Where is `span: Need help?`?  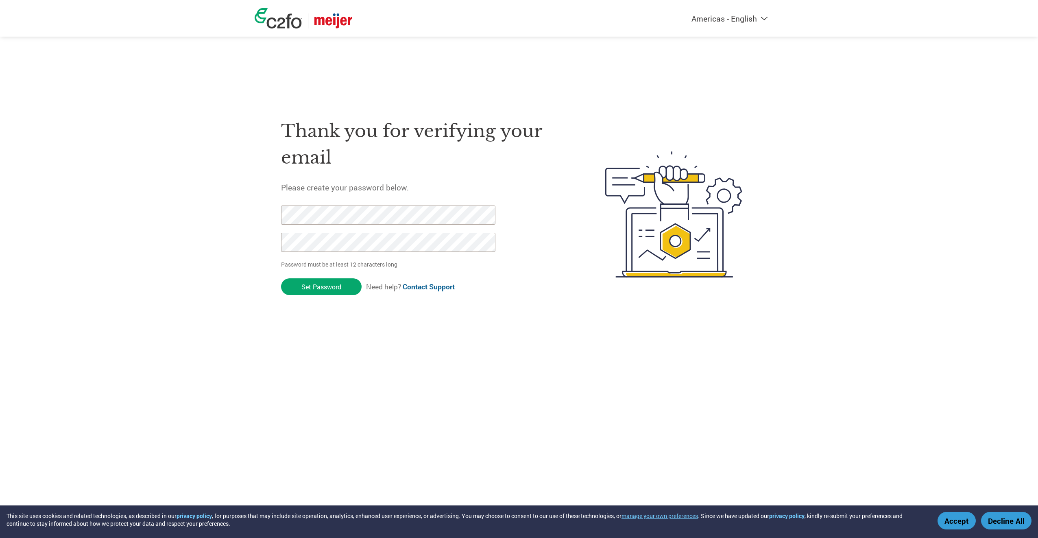
span: Need help? is located at coordinates (410, 286).